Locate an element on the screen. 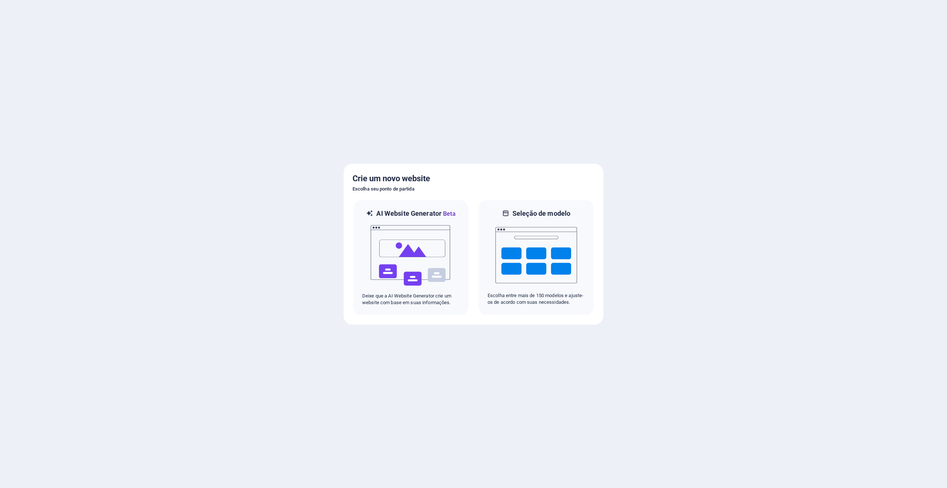 Image resolution: width=947 pixels, height=488 pixels. div: AI Website GeneratorBetaaiDeixe que a AI Website Generator crie um website com base em suas infor... is located at coordinates (411, 257).